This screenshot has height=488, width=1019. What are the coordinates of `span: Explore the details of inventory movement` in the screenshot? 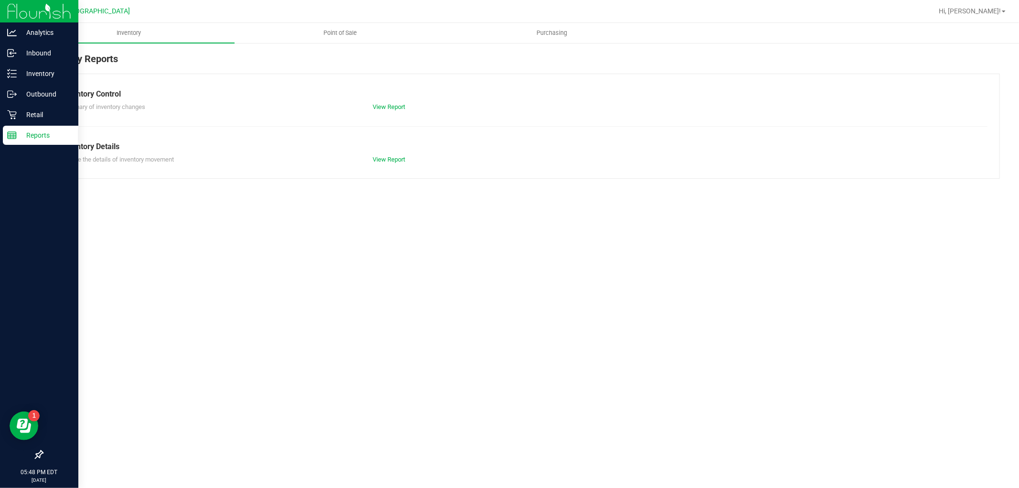 It's located at (117, 159).